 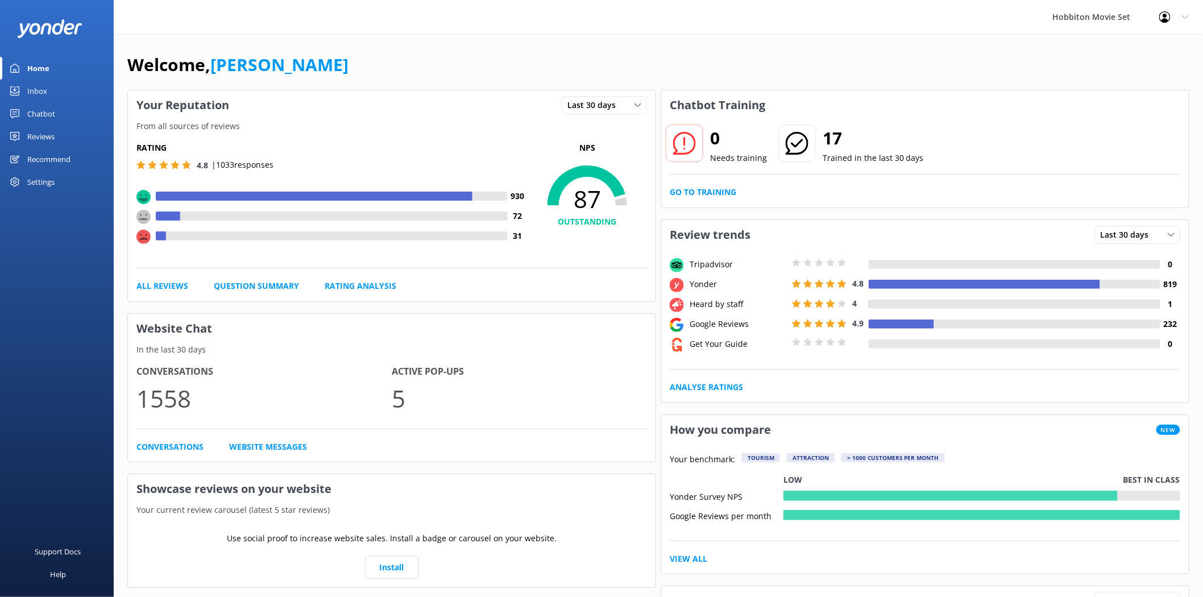 I want to click on h4: 72, so click(x=517, y=216).